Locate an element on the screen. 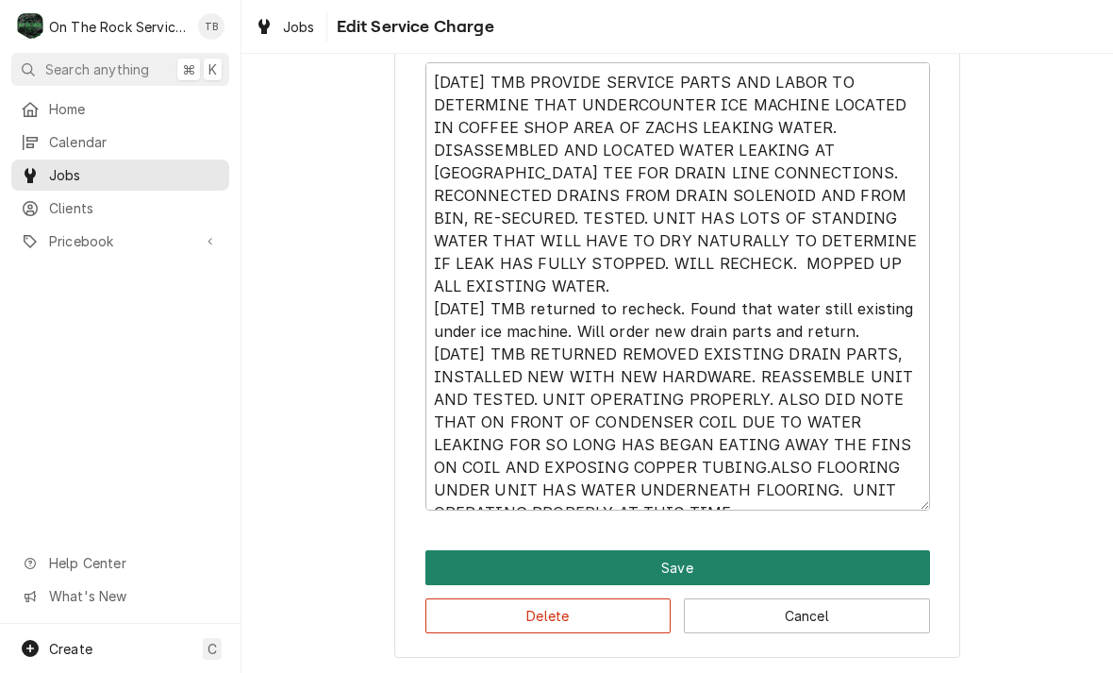 This screenshot has width=1113, height=673. div: On The Rock Services's Avatar is located at coordinates (30, 26).